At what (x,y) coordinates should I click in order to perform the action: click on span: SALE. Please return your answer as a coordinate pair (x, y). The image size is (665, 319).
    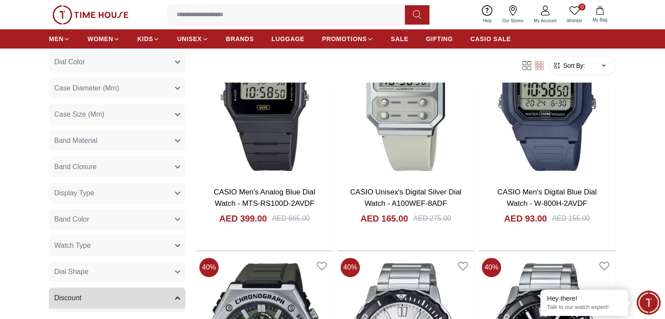
    Looking at the image, I should click on (400, 39).